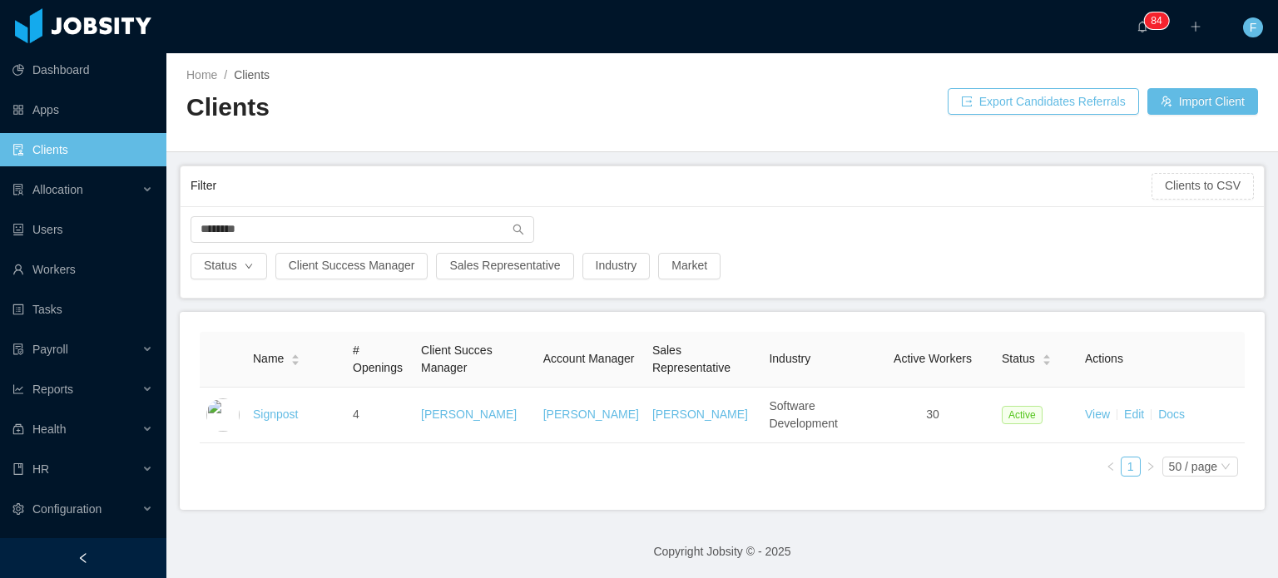 This screenshot has width=1278, height=578. What do you see at coordinates (1156, 21) in the screenshot?
I see `sup: 84` at bounding box center [1156, 21].